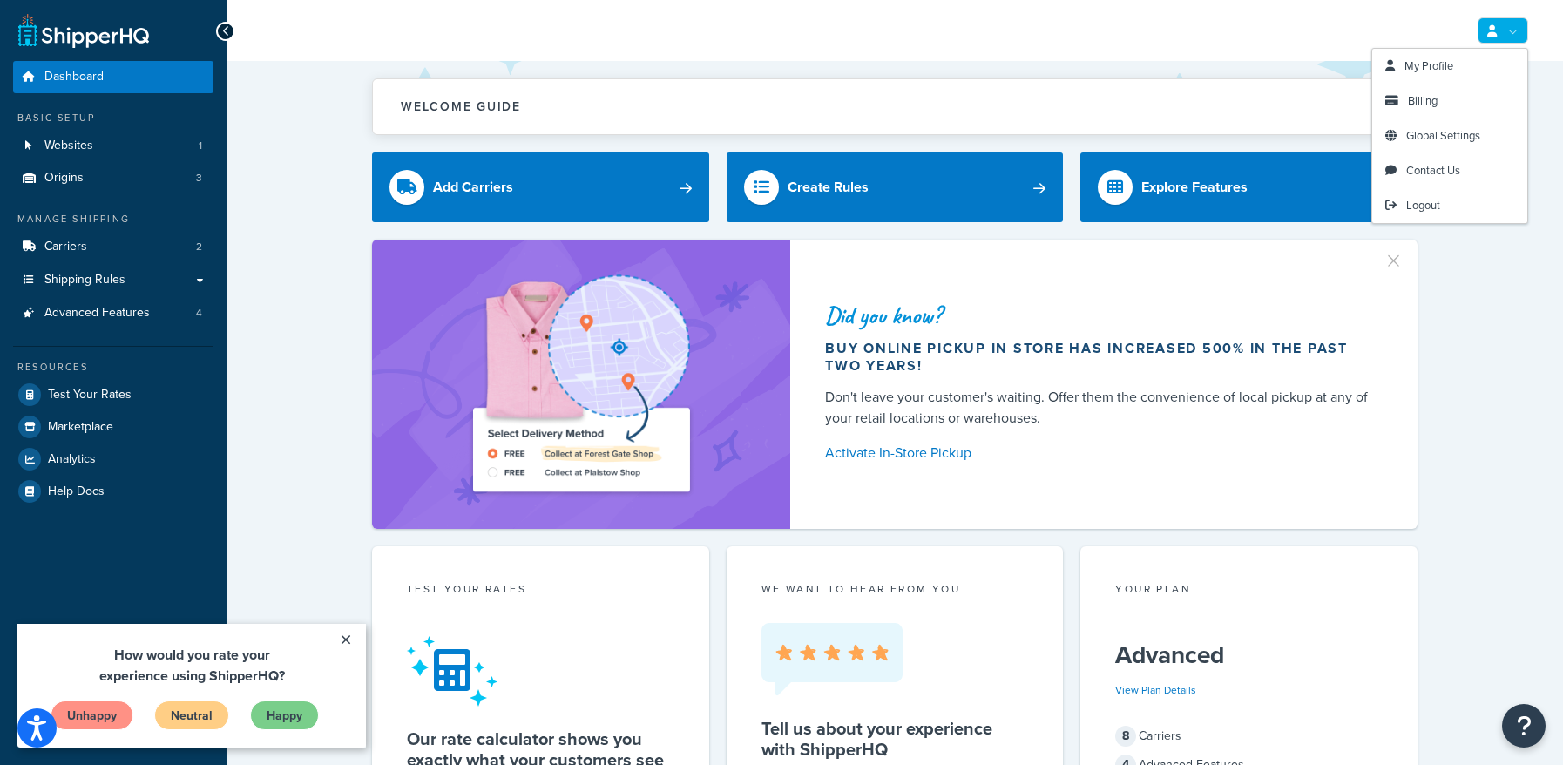 The width and height of the screenshot is (1563, 765). What do you see at coordinates (895, 589) in the screenshot?
I see `p: we want to hear from you` at bounding box center [895, 589].